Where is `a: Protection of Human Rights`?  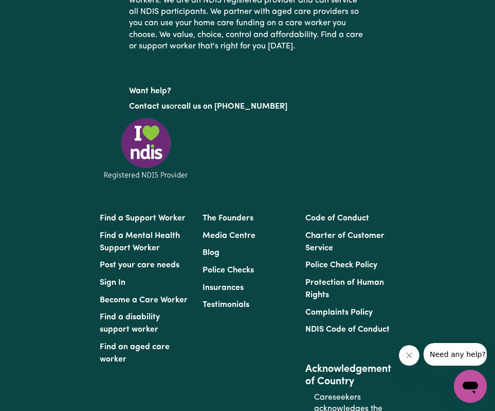
a: Protection of Human Rights is located at coordinates (345, 289).